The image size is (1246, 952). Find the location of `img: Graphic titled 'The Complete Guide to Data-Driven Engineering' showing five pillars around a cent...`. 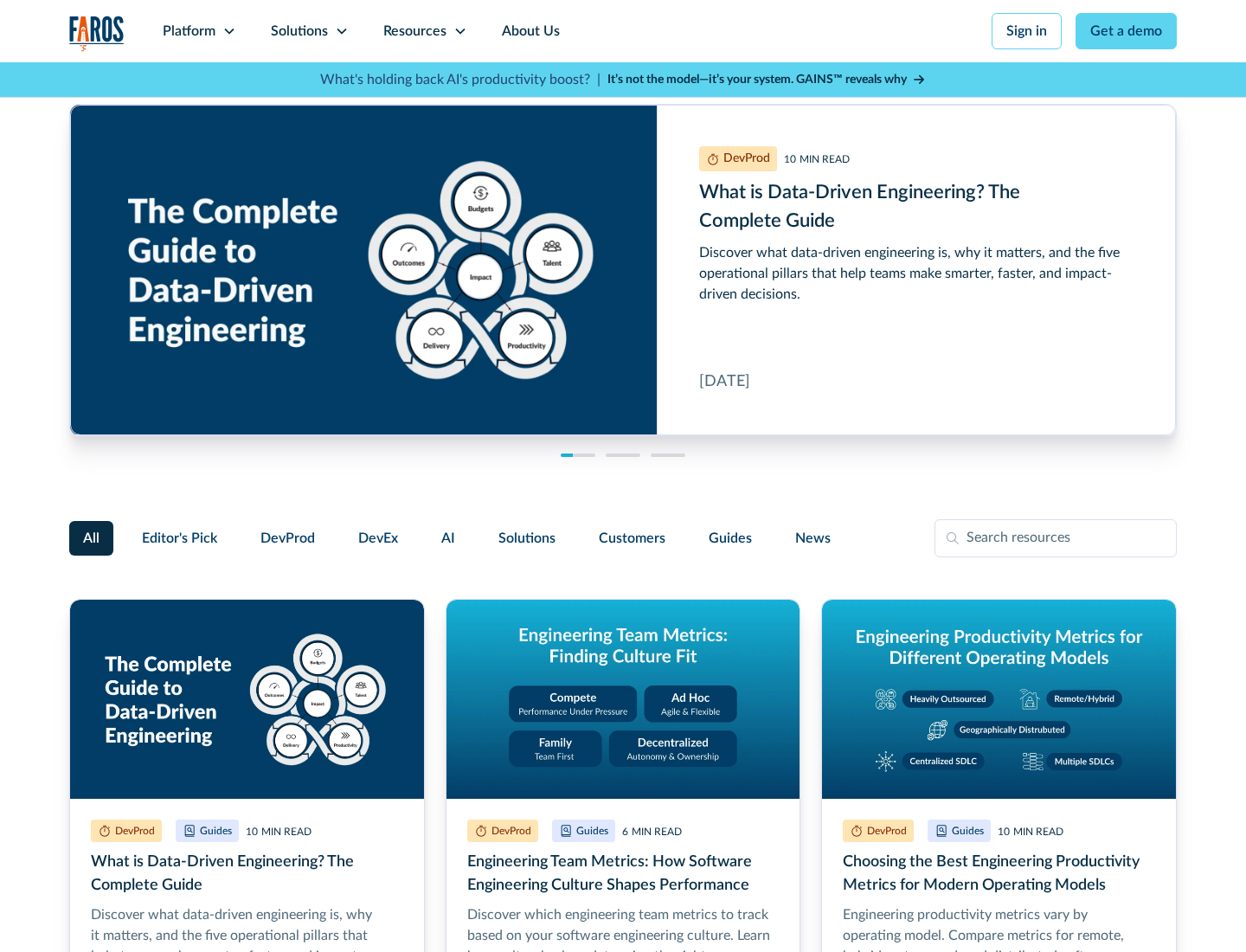

img: Graphic titled 'The Complete Guide to Data-Driven Engineering' showing five pillars around a cent... is located at coordinates (247, 699).